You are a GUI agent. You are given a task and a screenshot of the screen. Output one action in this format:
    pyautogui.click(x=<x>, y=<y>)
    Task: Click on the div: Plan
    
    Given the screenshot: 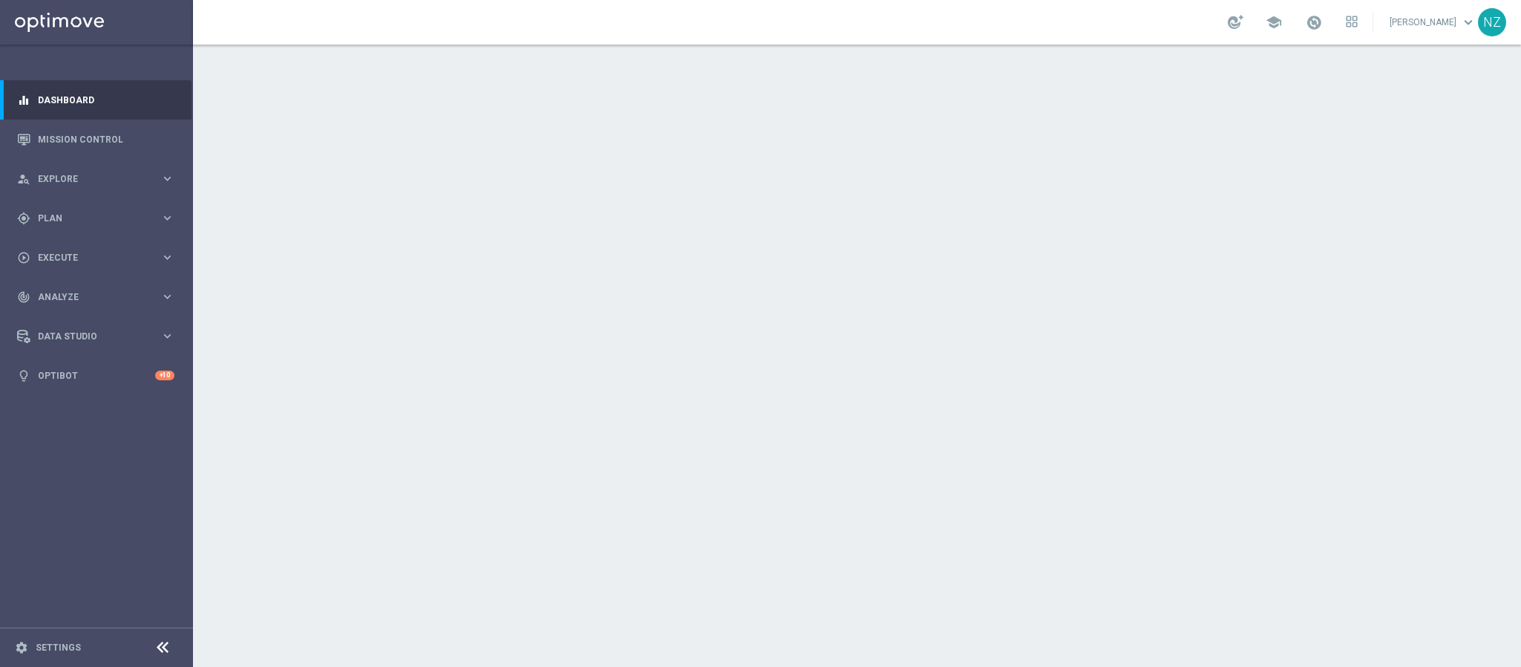 What is the action you would take?
    pyautogui.click(x=88, y=218)
    